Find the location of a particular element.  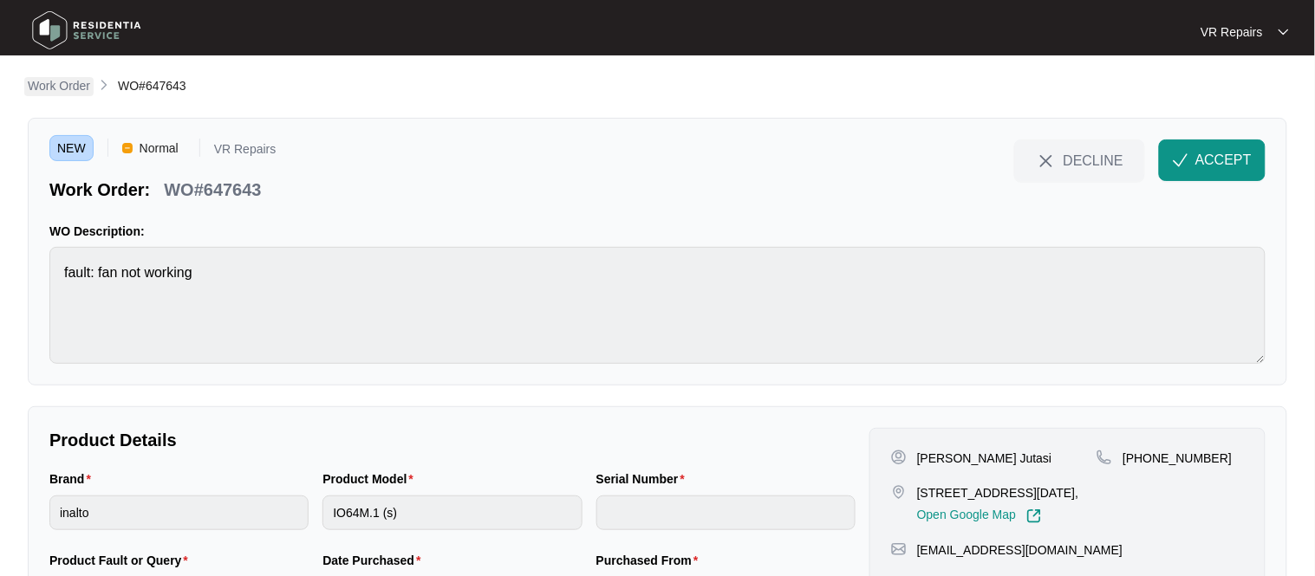

img: close-Icon is located at coordinates (1046, 161).